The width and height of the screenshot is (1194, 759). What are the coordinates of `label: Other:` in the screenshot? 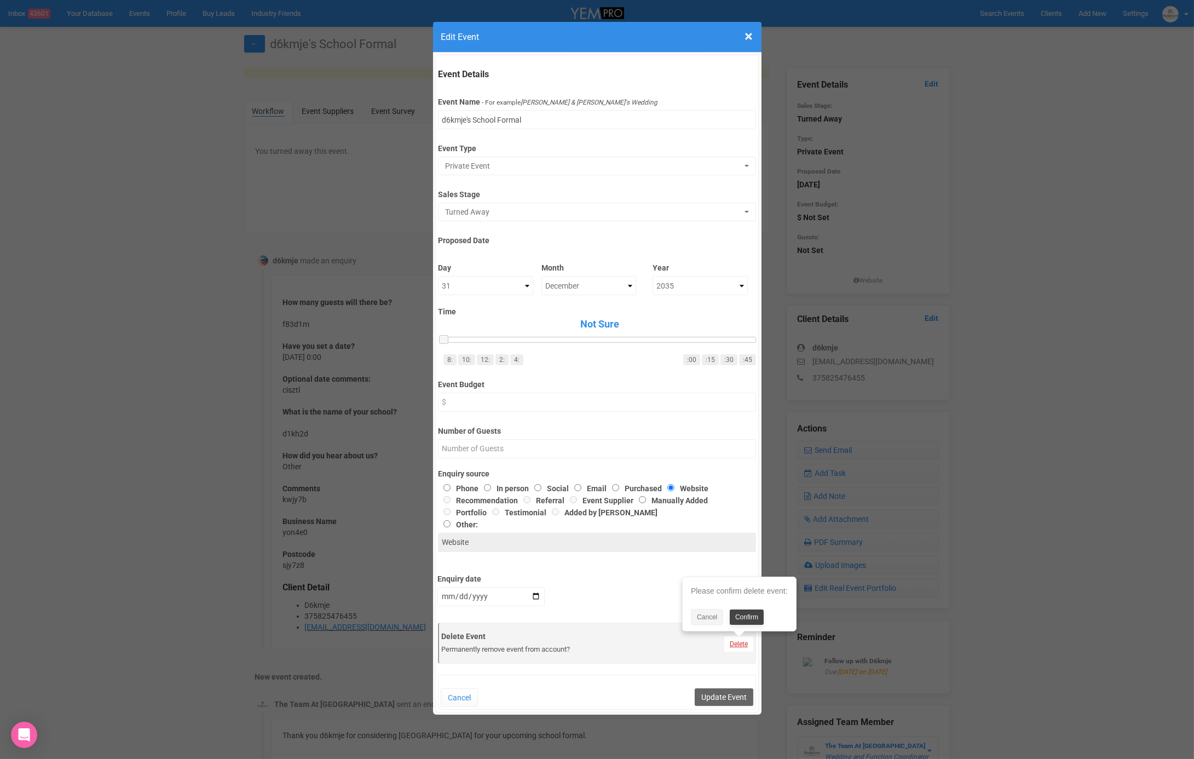 It's located at (589, 524).